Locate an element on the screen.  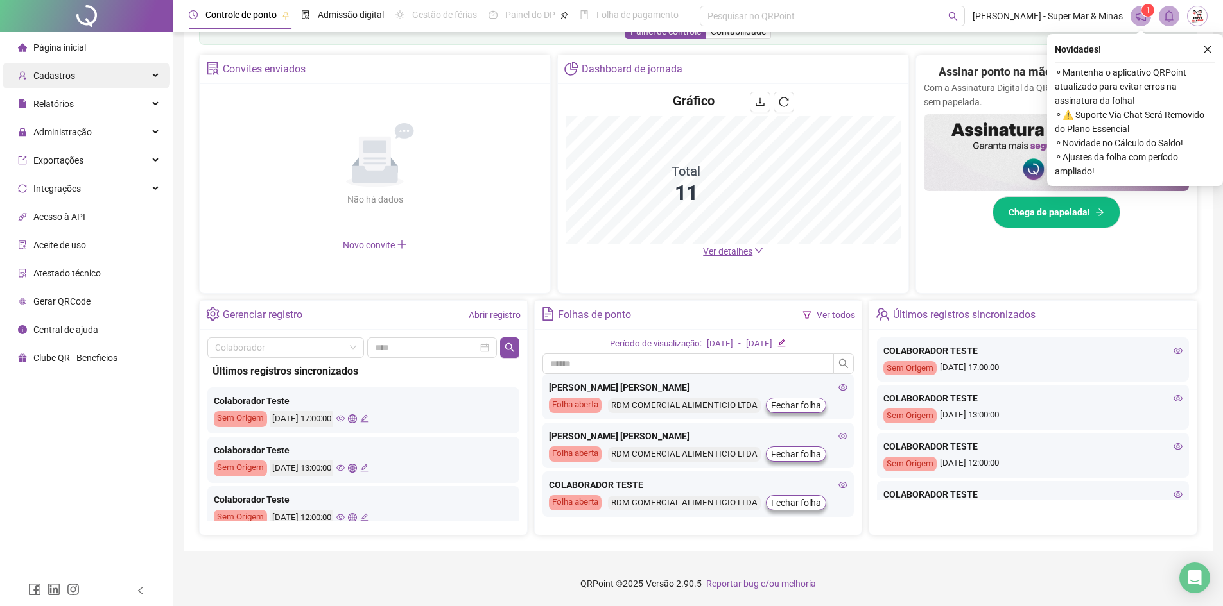
span: Folha de pagamento is located at coordinates (637, 15).